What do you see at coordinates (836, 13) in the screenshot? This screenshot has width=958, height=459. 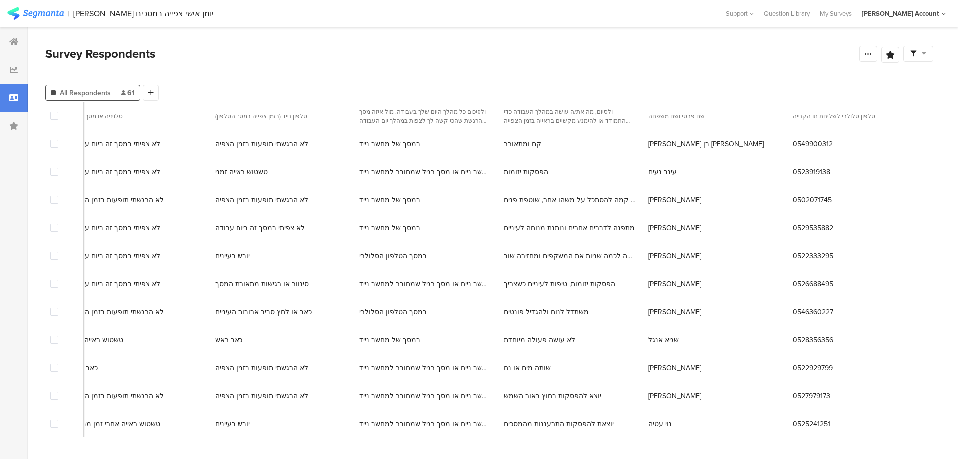 I see `div: My Surveys` at bounding box center [836, 13].